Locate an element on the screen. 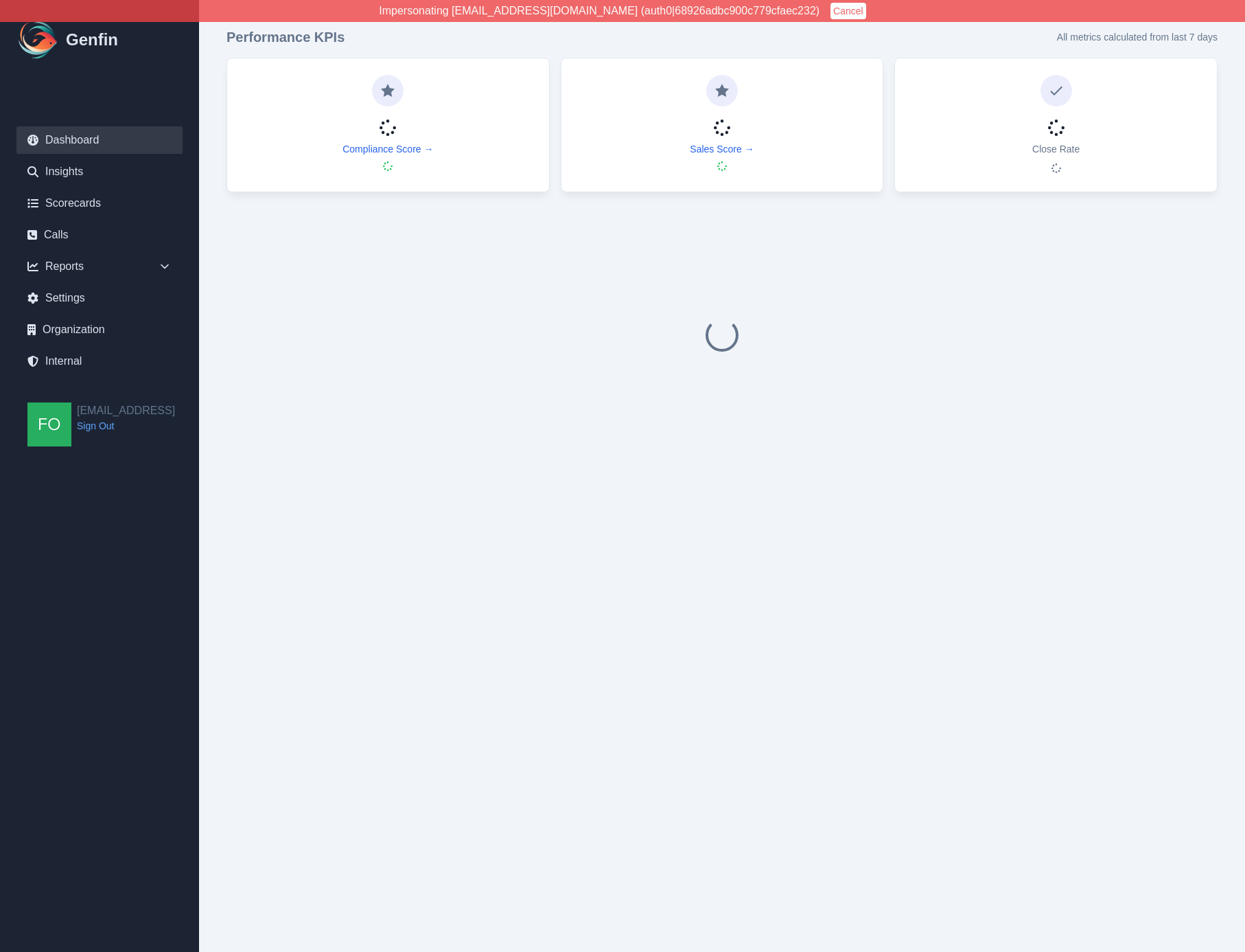 Image resolution: width=1245 pixels, height=952 pixels. h1: Genfin is located at coordinates (92, 40).